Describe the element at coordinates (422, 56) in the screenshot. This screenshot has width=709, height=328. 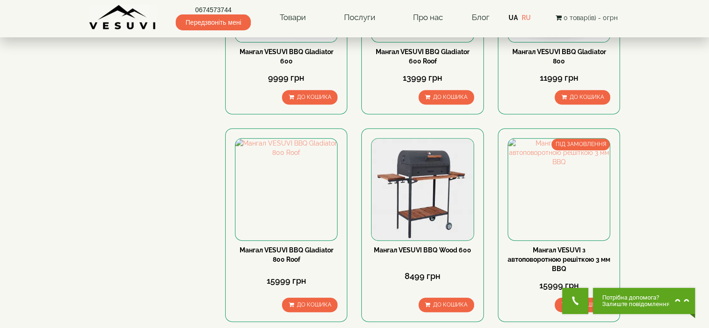
I see `a: Мангал VESUVI BBQ Gladiator 600 Roof` at that location.